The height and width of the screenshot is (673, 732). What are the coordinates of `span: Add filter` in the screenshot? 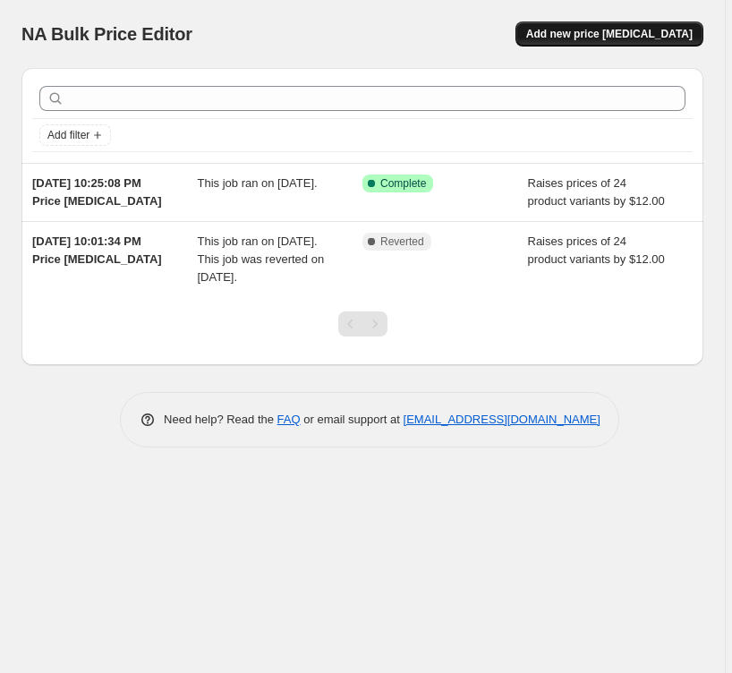 It's located at (68, 135).